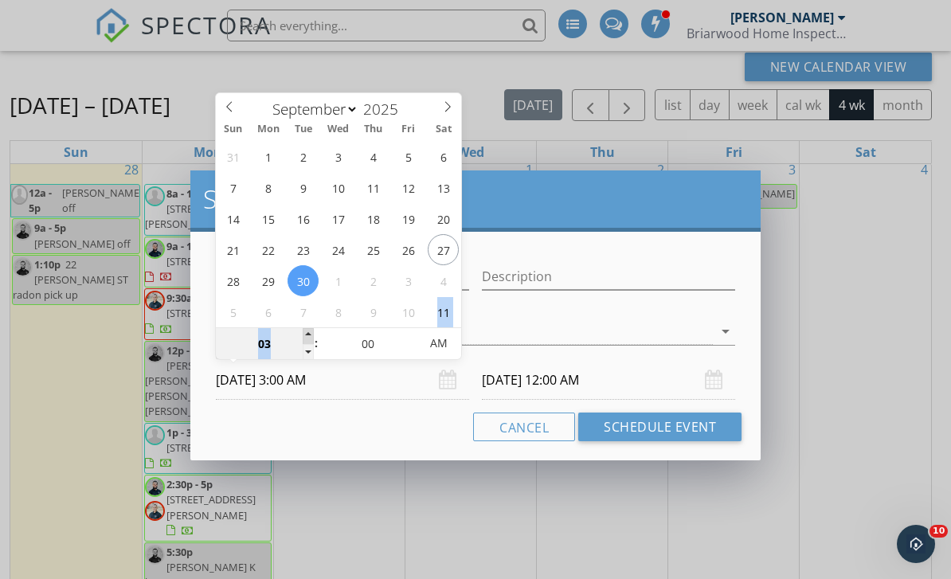 This screenshot has width=951, height=579. I want to click on span: Wed, so click(338, 129).